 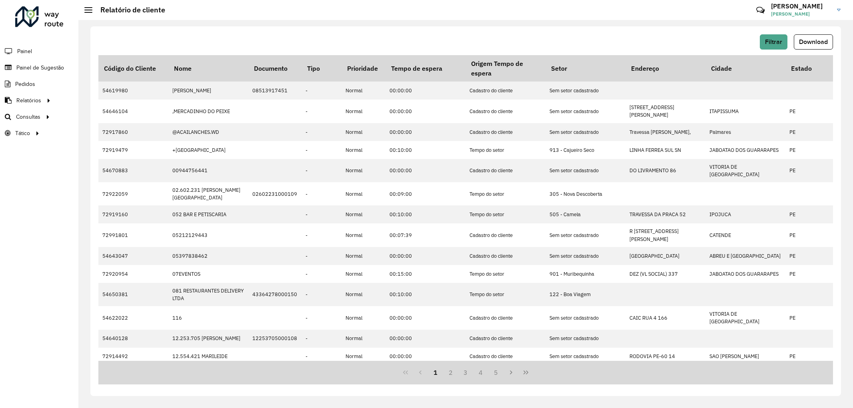 I want to click on button: 4, so click(x=481, y=373).